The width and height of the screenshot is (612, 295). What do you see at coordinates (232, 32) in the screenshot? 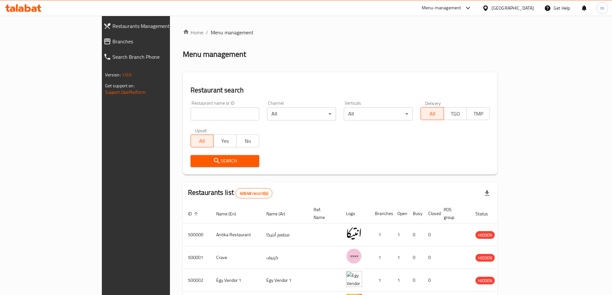
I see `span: Menu management` at bounding box center [232, 32].